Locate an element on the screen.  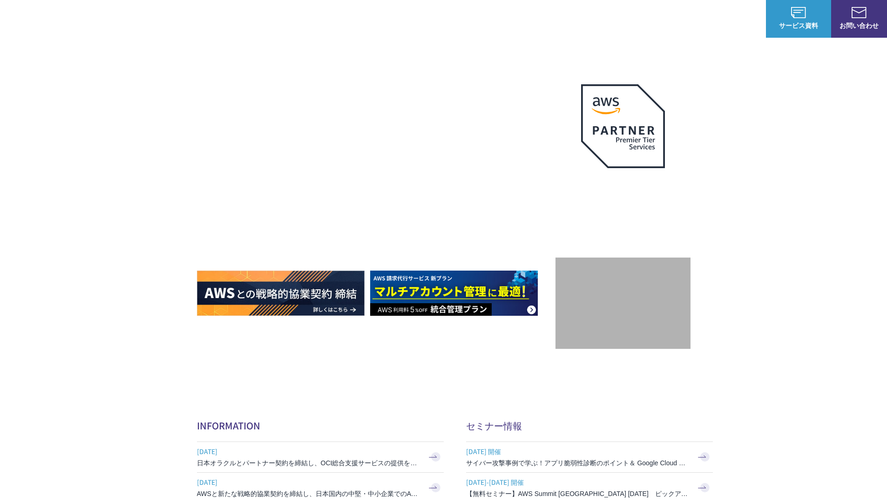
h1: AWS ジャーニーの 成功を実現 is located at coordinates (376, 198).